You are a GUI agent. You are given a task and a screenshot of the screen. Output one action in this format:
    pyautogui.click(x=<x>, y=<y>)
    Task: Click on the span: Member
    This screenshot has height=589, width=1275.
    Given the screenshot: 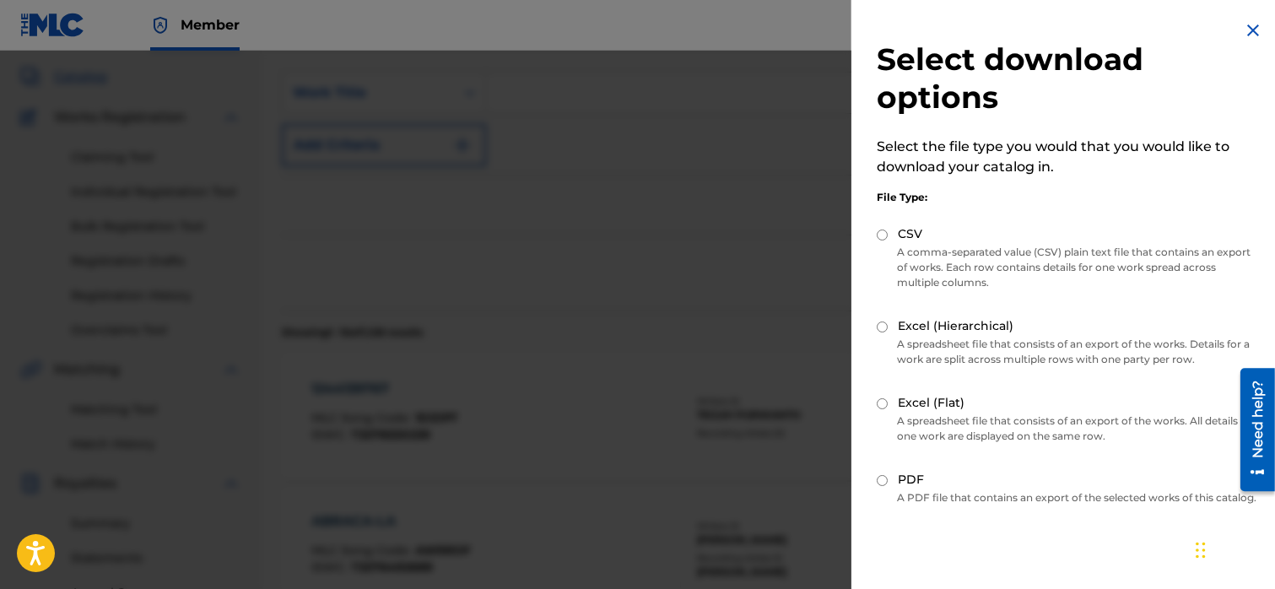 What is the action you would take?
    pyautogui.click(x=210, y=24)
    